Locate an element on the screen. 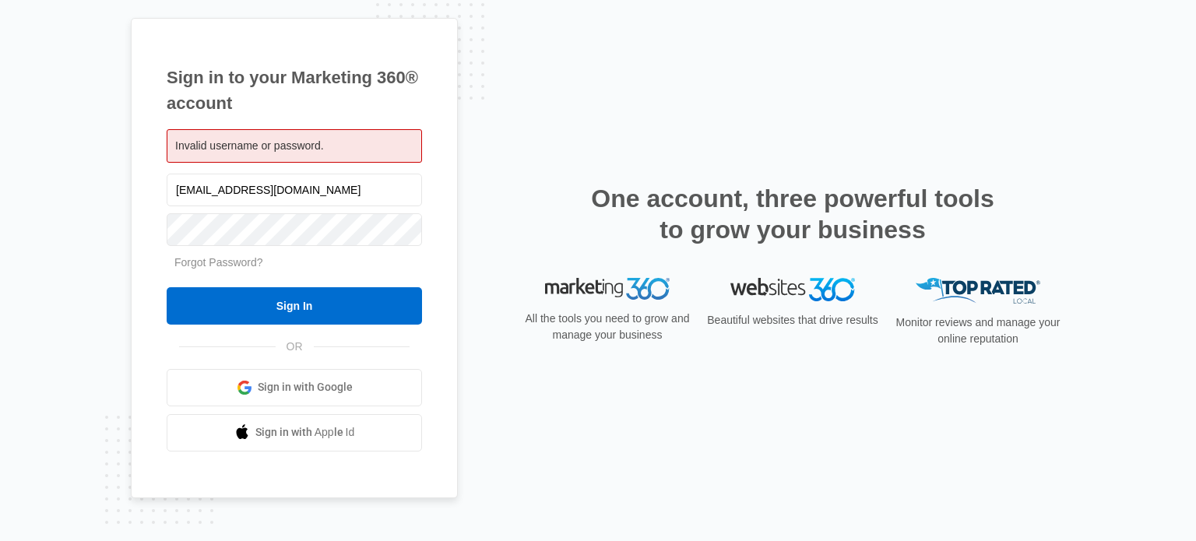  span: OR is located at coordinates (294, 346).